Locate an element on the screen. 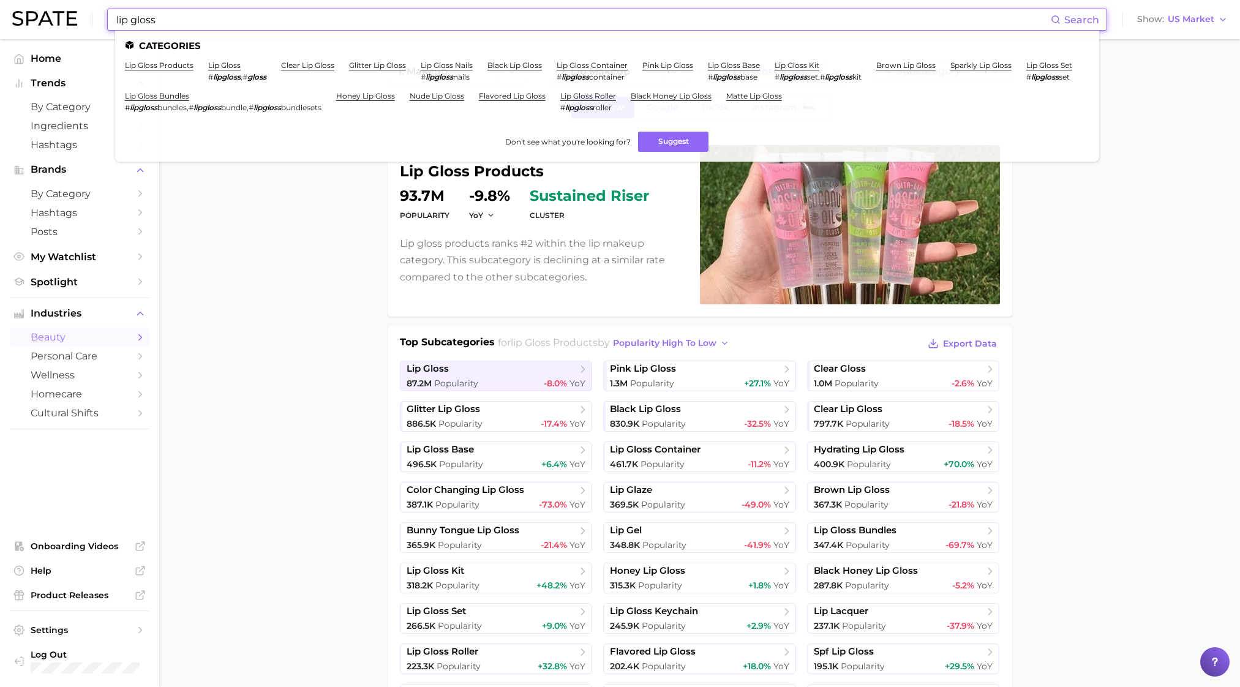 The height and width of the screenshot is (687, 1240). span: lip gloss container is located at coordinates (655, 449).